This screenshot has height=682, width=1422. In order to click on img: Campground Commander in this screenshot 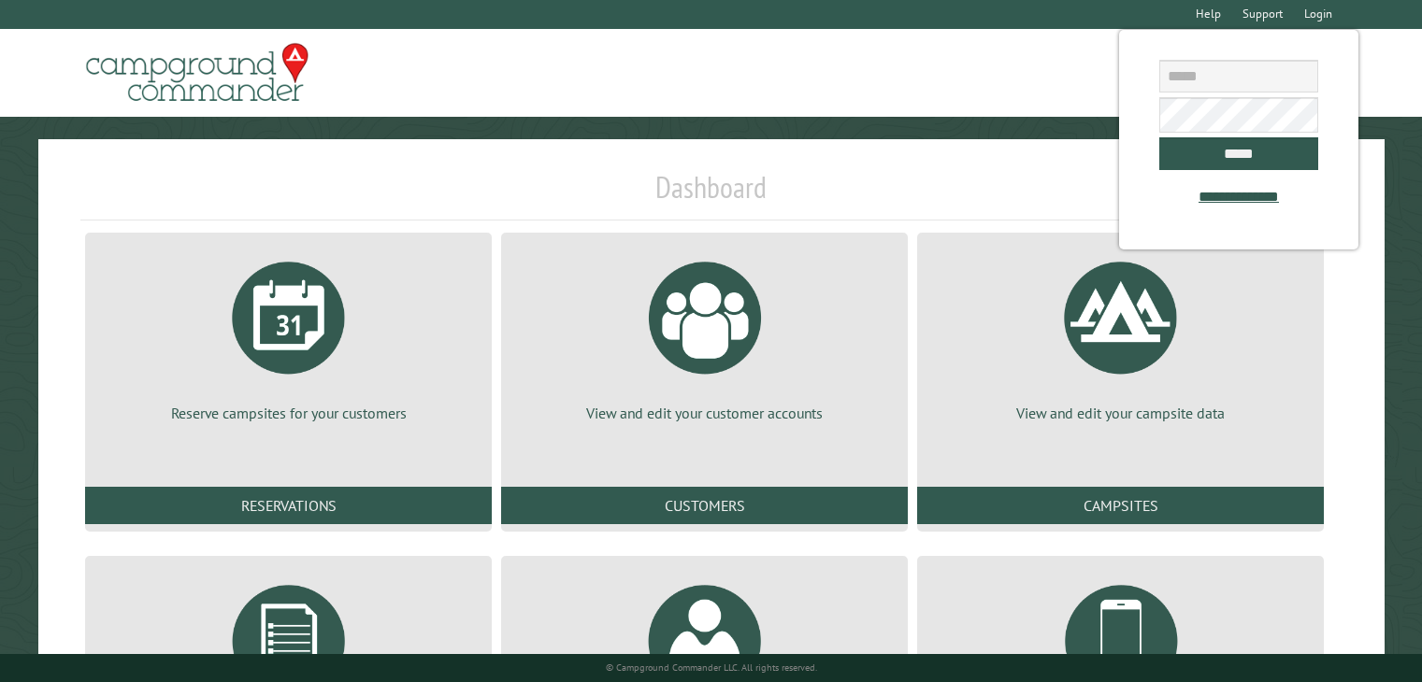, I will do `click(197, 73)`.